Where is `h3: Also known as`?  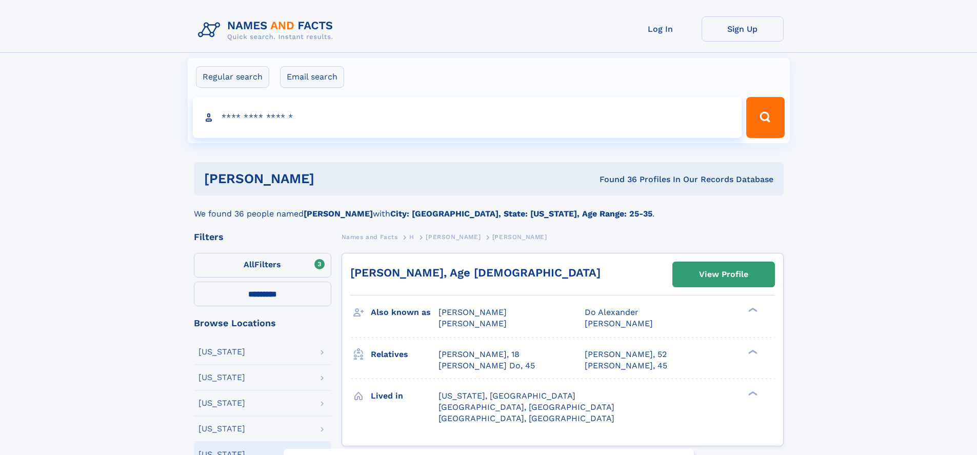 h3: Also known as is located at coordinates (405, 312).